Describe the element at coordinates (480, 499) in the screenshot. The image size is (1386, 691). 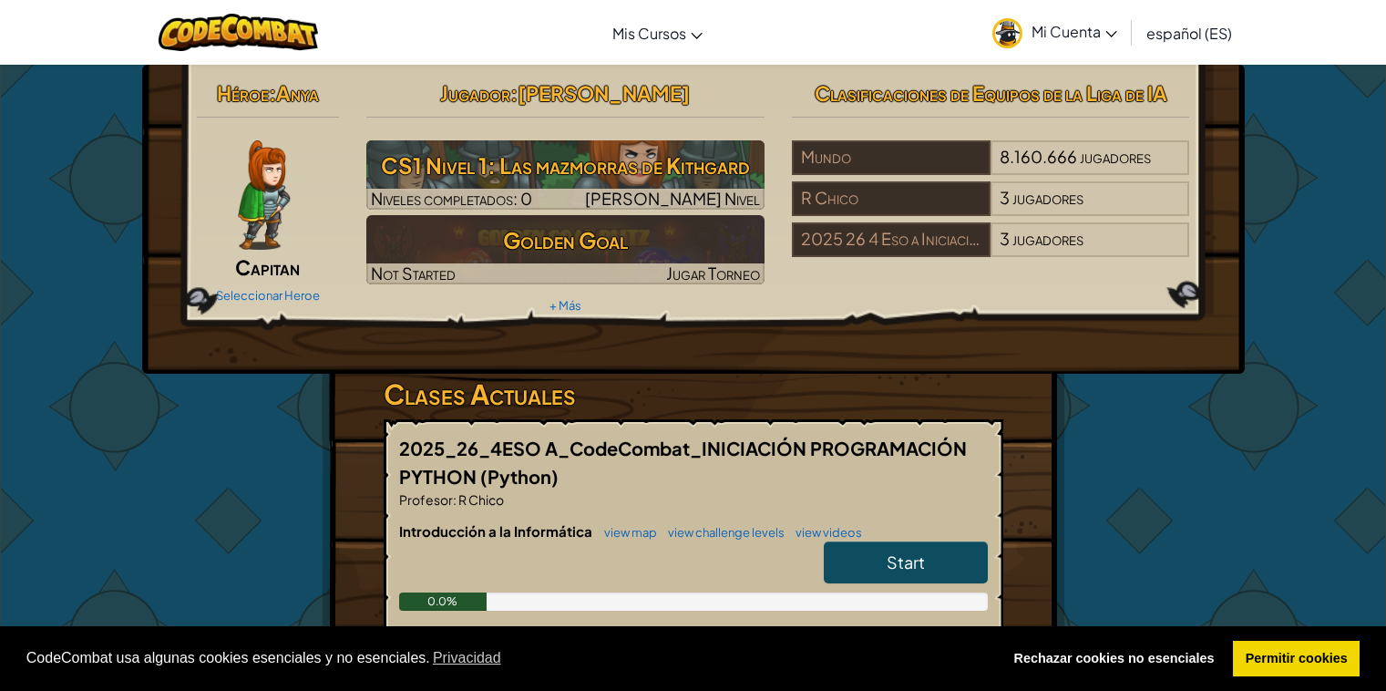
I see `span: R Chico` at that location.